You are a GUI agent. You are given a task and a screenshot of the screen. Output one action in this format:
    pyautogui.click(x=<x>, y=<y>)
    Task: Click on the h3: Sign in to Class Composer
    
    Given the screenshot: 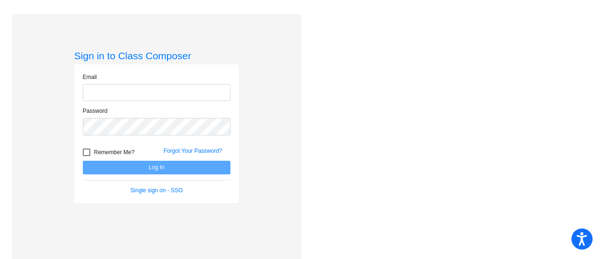 What is the action you would take?
    pyautogui.click(x=157, y=56)
    